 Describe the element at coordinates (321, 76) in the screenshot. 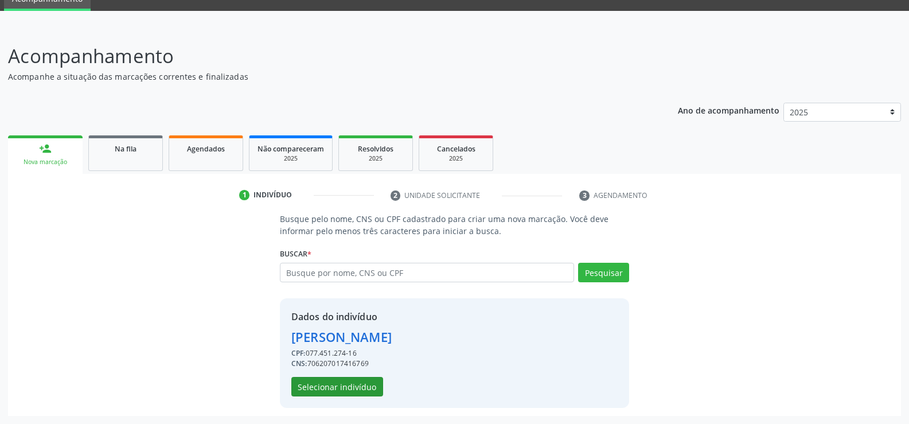

I see `p: Acompanhe a situação das marcações correntes e finalizadas` at that location.